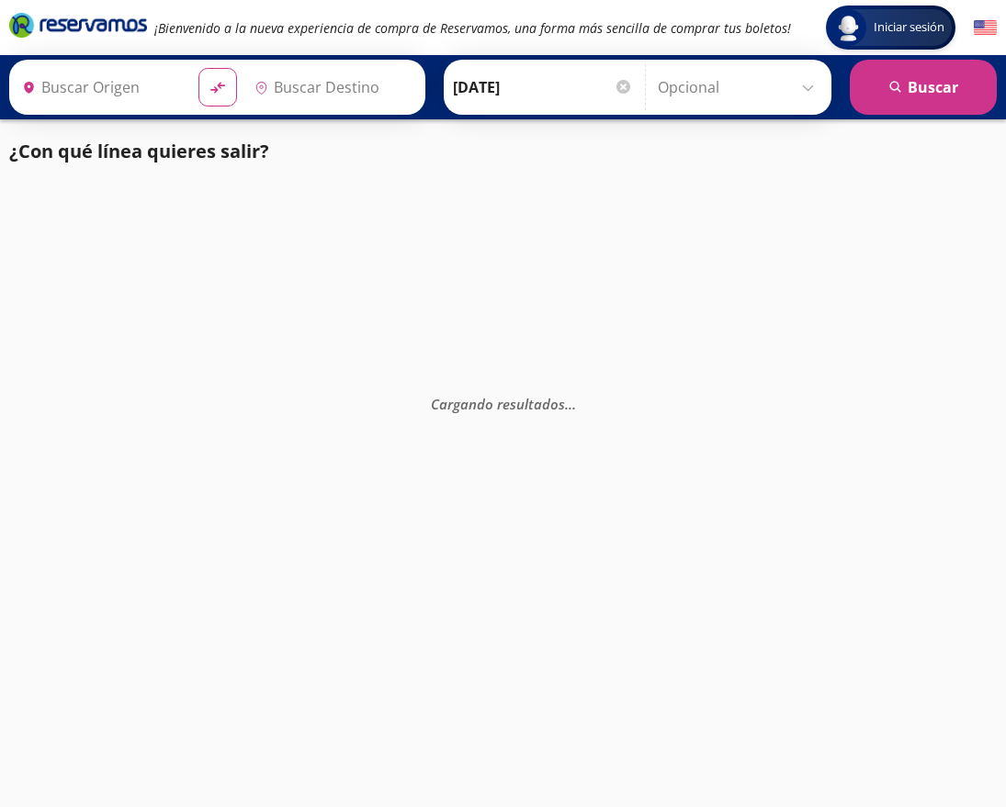 The height and width of the screenshot is (807, 1006). I want to click on em: ¡Bienvenido a la nueva experiencia de compra de Reservamos, una forma más sencilla de comprar tus..., so click(472, 28).